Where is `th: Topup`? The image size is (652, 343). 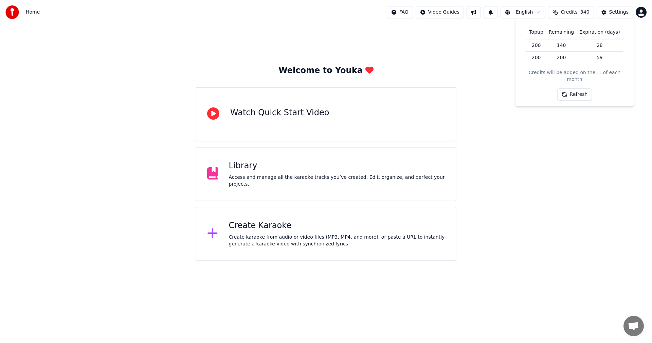
th: Topup is located at coordinates (536, 32).